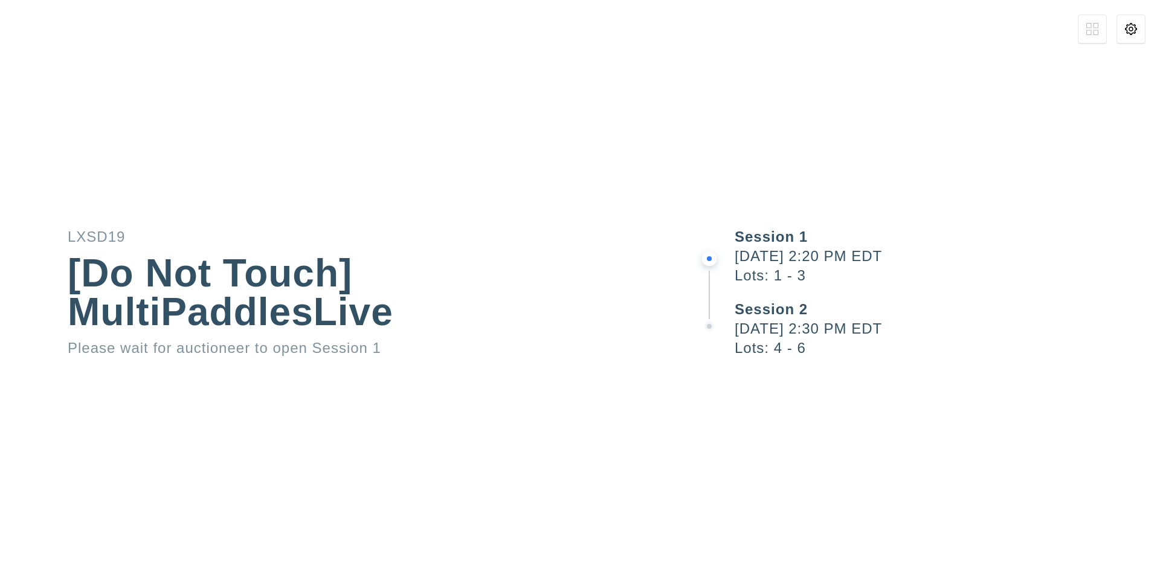 This screenshot has height=585, width=1160. What do you see at coordinates (947, 348) in the screenshot?
I see `div: Lots: 4 - 6` at bounding box center [947, 348].